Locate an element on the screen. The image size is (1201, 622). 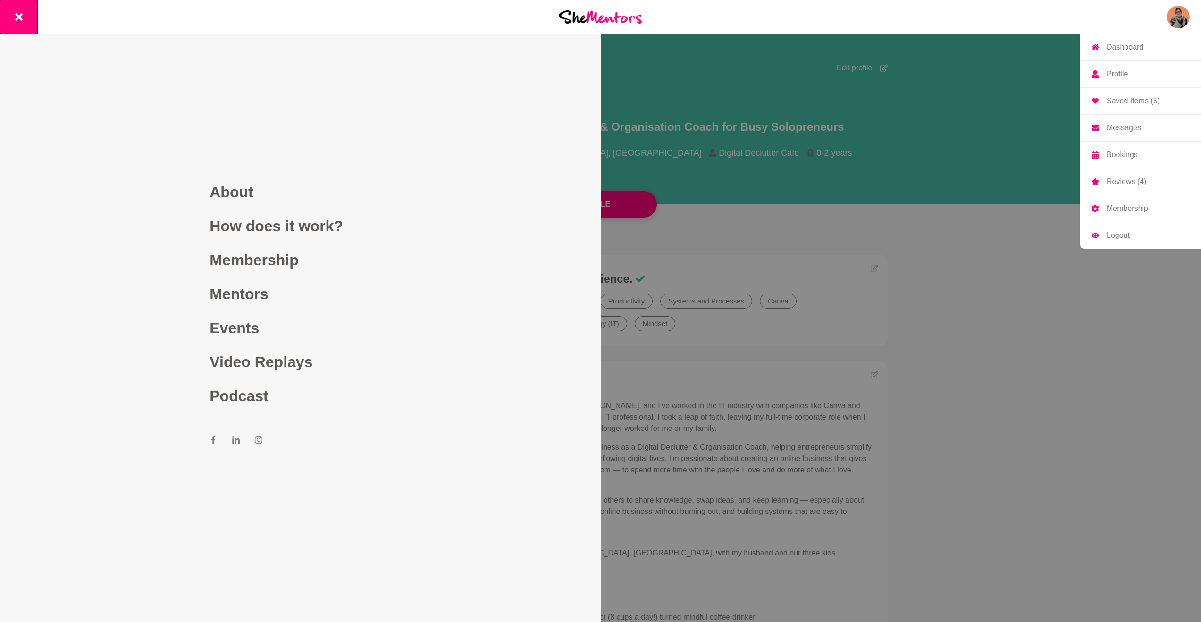
p: Messages is located at coordinates (1124, 128).